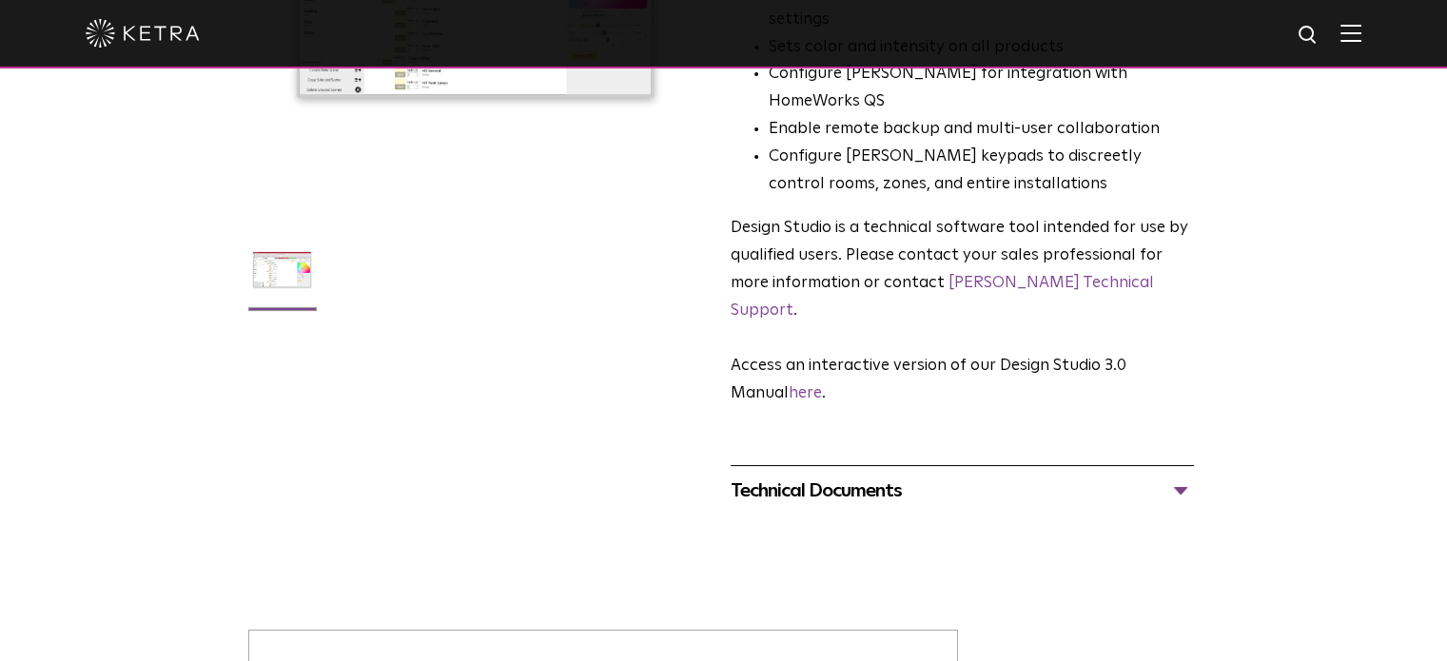 This screenshot has width=1447, height=661. Describe the element at coordinates (962, 270) in the screenshot. I see `p: Design Studio is a technical software tool intended for use by qualified users. Please contact yo...` at that location.